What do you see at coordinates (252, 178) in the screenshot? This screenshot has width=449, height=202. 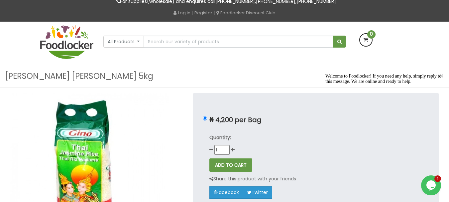 I see `p: Share this product with your friends` at bounding box center [252, 178].